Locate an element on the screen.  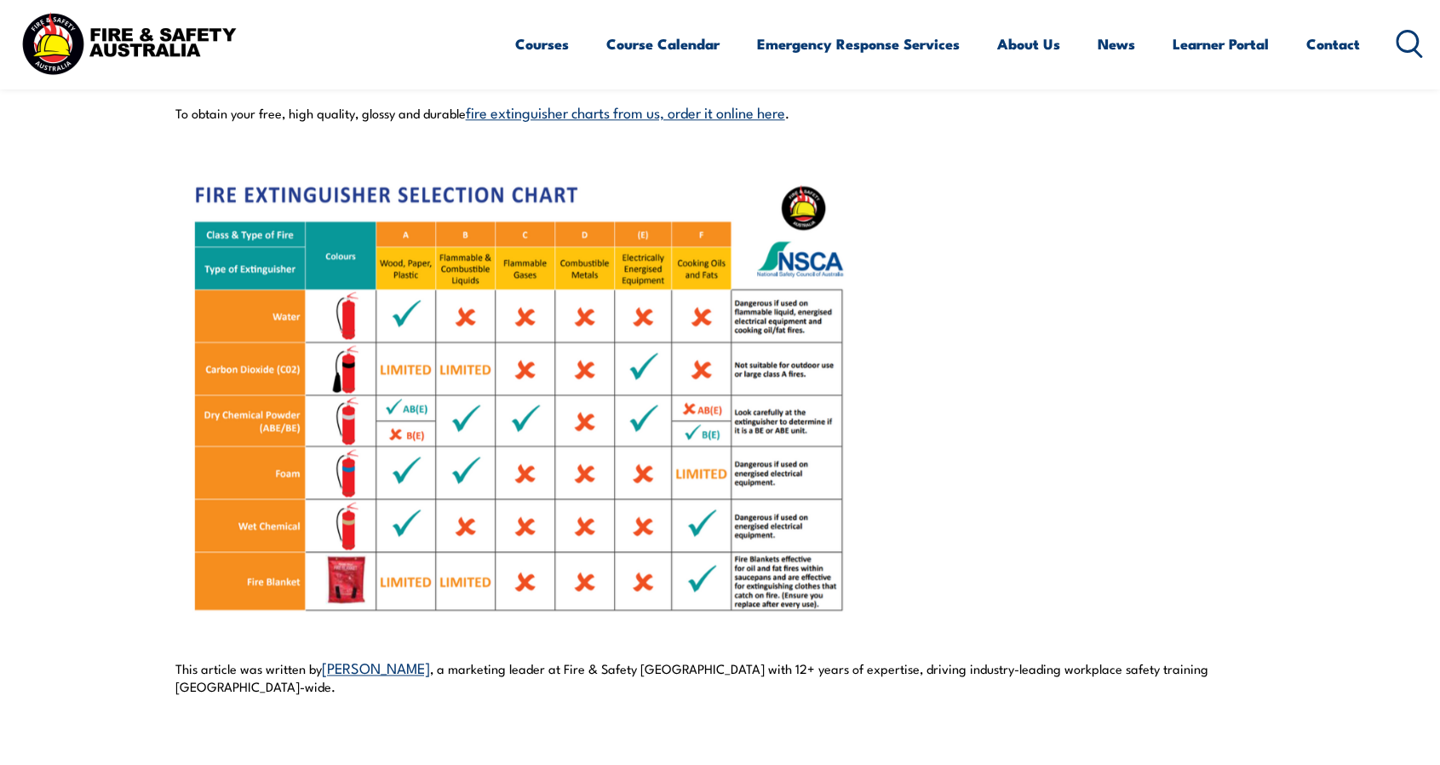
a: fire extinguisher charts from us, order it online here is located at coordinates (625, 112).